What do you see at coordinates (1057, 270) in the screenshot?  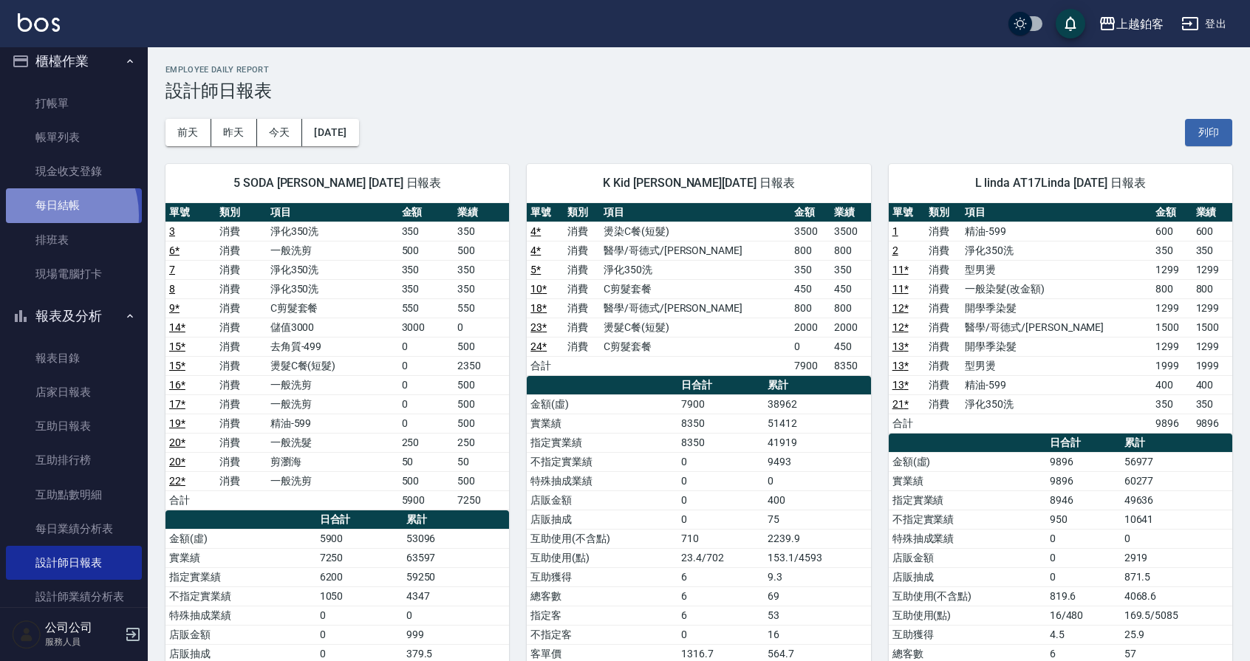 I see `td: 型男燙` at bounding box center [1057, 270].